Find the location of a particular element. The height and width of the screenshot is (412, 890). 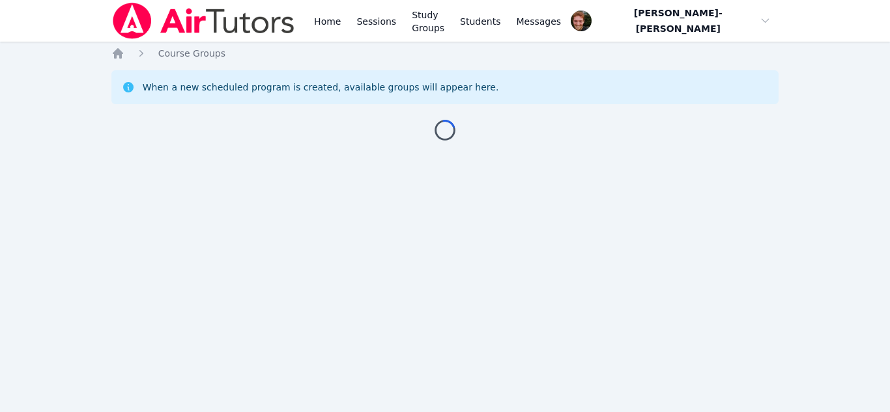

span: Course Groups is located at coordinates (192, 53).